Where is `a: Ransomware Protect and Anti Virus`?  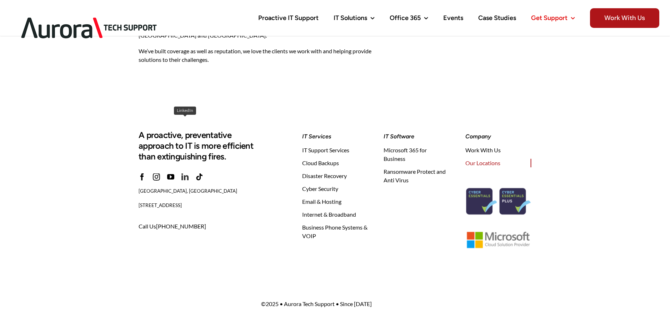 a: Ransomware Protect and Anti Virus is located at coordinates (416, 176).